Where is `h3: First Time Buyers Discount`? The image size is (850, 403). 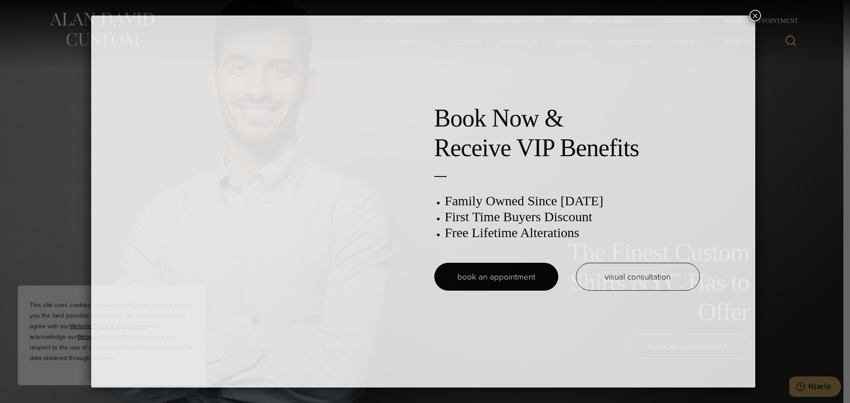
h3: First Time Buyers Discount is located at coordinates (572, 217).